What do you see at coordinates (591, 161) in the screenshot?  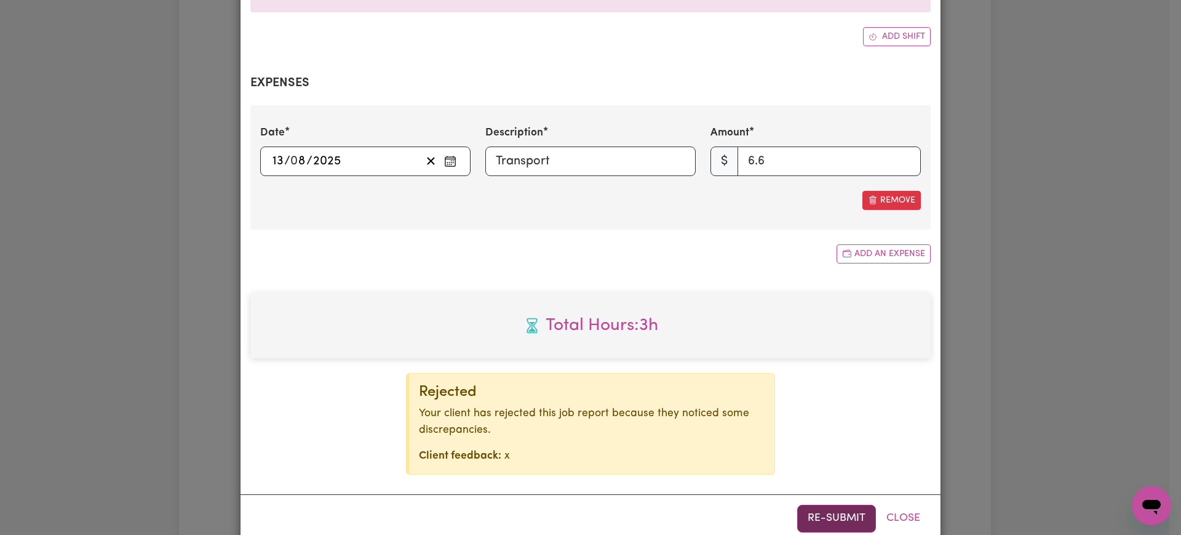 I see `input: Transport` at bounding box center [591, 161].